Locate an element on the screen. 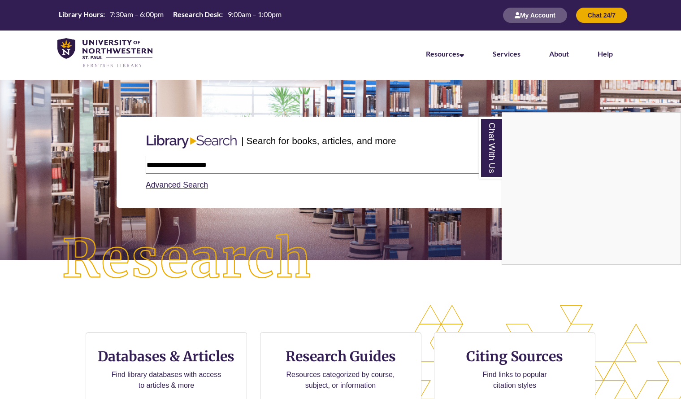 This screenshot has width=681, height=399. a: About is located at coordinates (559, 53).